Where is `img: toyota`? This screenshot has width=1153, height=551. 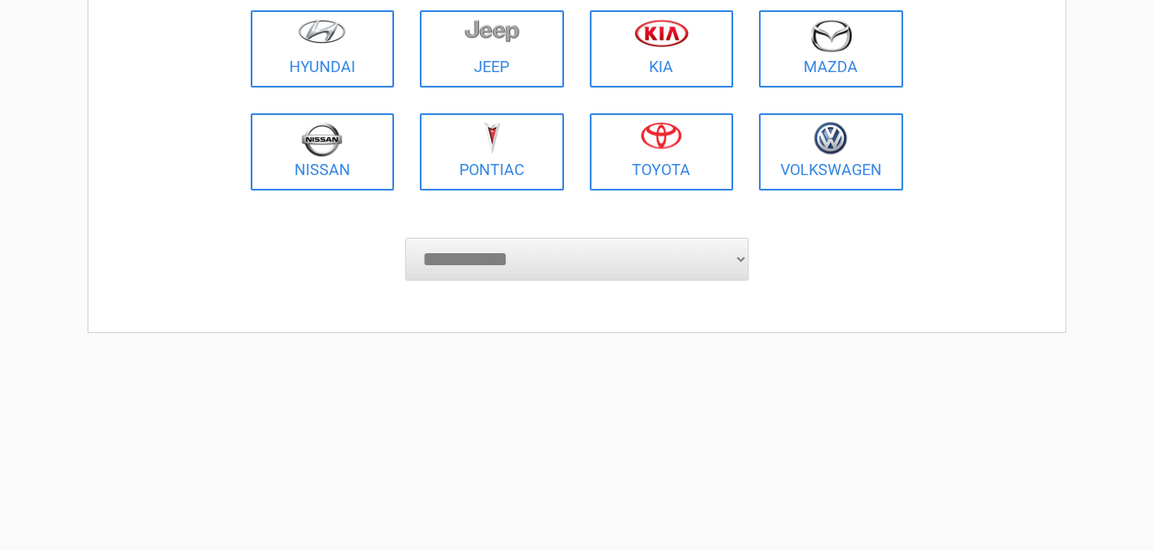 img: toyota is located at coordinates (661, 136).